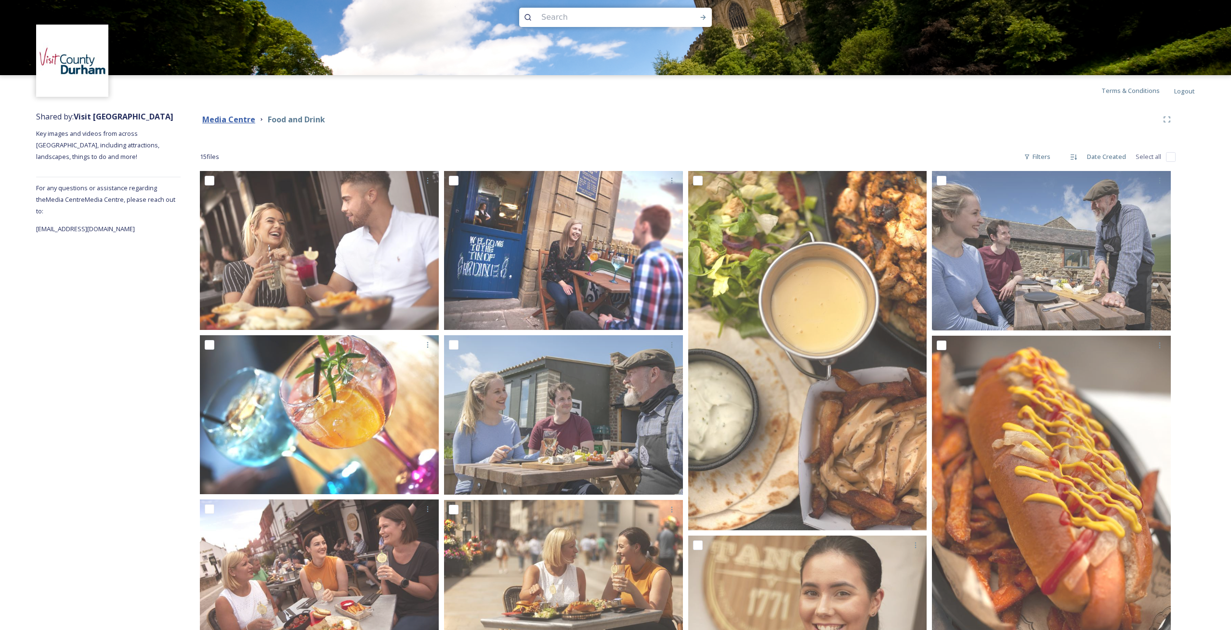 The image size is (1231, 630). Describe the element at coordinates (104, 117) in the screenshot. I see `span: Shared by:` at that location.